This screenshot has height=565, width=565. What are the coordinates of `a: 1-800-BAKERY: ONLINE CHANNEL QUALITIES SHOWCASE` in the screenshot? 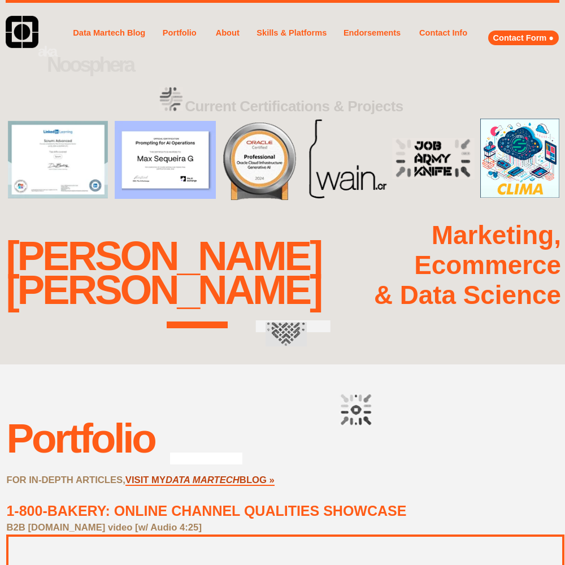 It's located at (206, 510).